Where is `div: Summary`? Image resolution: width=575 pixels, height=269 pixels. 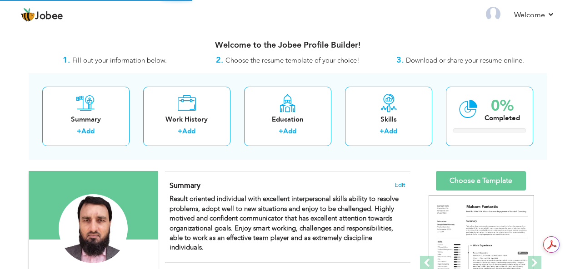
div: Summary is located at coordinates (86, 119).